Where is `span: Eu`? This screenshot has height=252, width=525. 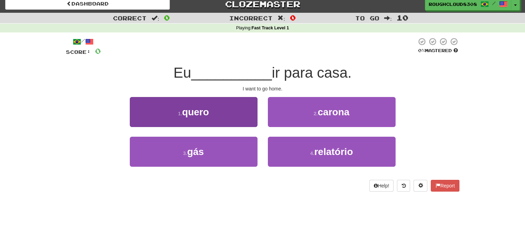 span: Eu is located at coordinates (182, 72).